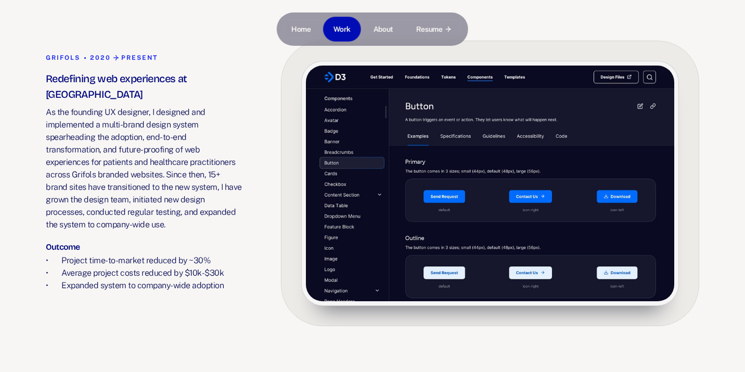 This screenshot has width=745, height=372. What do you see at coordinates (144, 169) in the screenshot?
I see `p: As the founding UX designer, I designed and implemented a multi-brand design system spearheading ...` at bounding box center [144, 169].